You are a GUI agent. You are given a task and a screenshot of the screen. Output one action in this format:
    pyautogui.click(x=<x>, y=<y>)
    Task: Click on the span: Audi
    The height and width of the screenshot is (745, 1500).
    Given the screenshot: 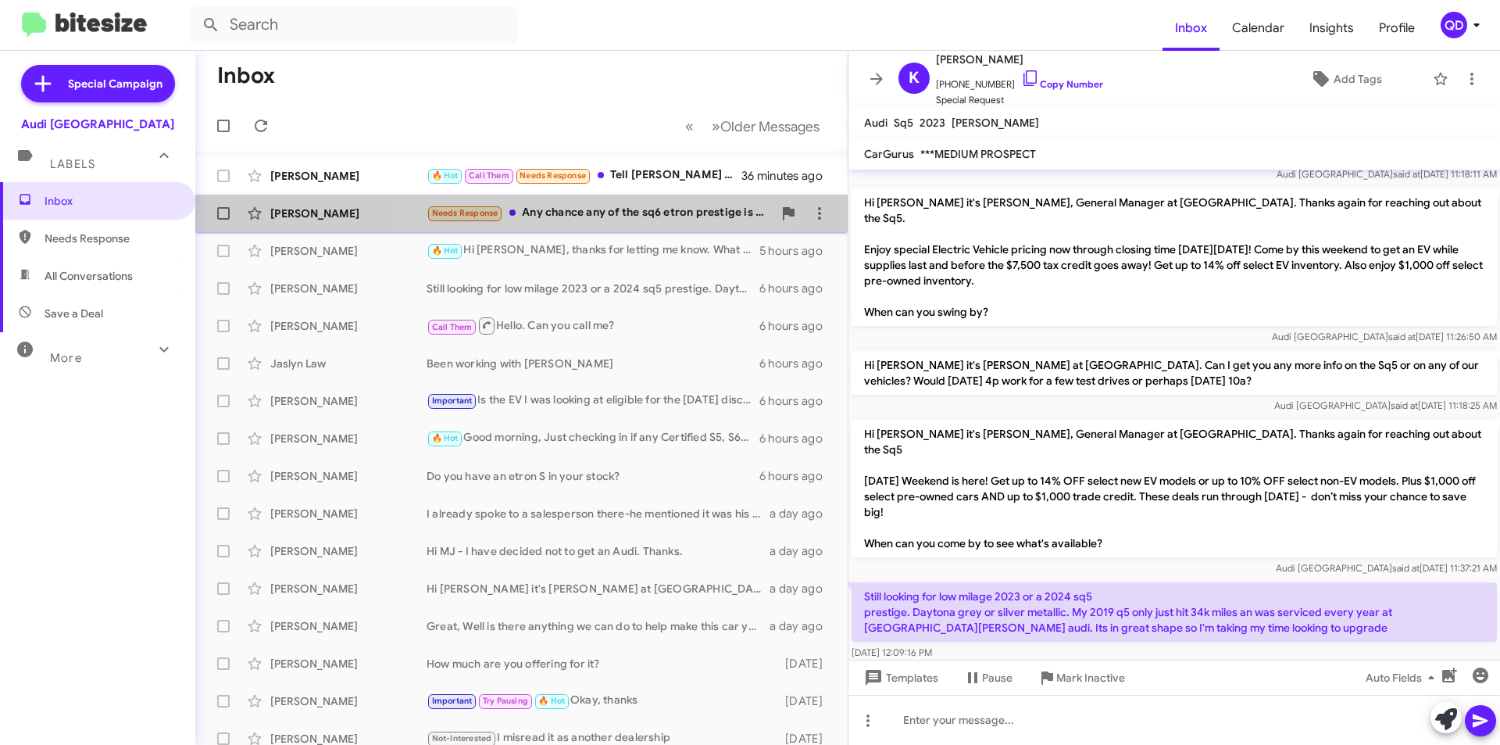 What is the action you would take?
    pyautogui.click(x=876, y=123)
    